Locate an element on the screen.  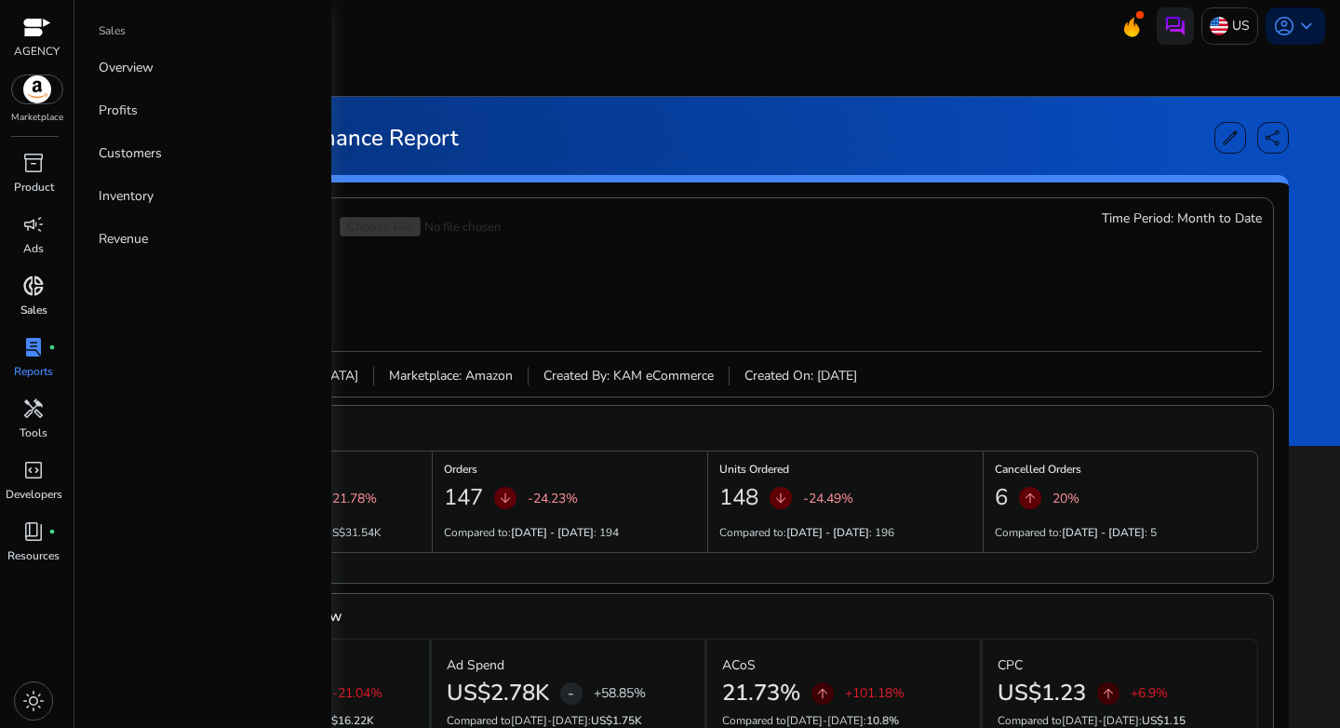
span: donut_small is located at coordinates (33, 286).